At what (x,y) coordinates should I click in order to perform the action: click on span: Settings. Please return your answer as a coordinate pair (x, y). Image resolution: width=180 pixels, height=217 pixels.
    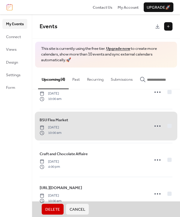
    Looking at the image, I should click on (13, 75).